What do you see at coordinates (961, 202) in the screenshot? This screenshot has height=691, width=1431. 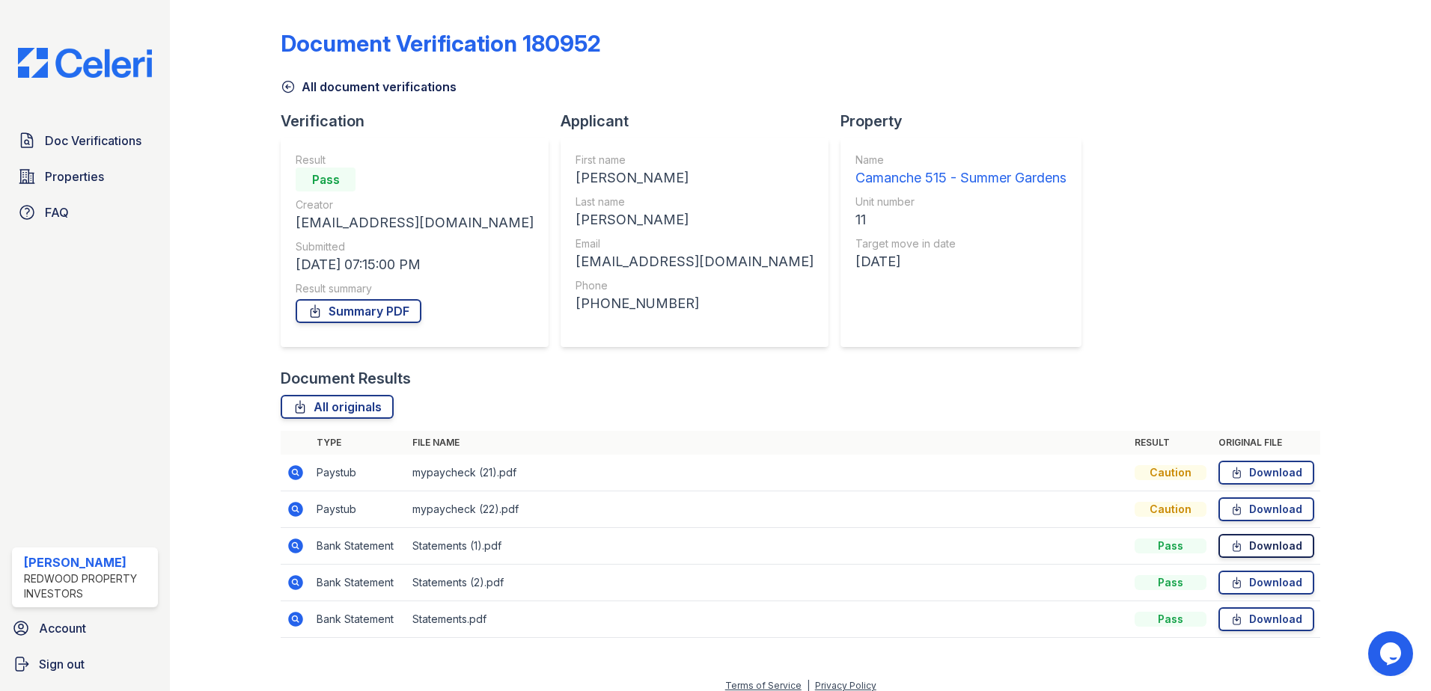 I see `div: Unit number` at bounding box center [961, 202].